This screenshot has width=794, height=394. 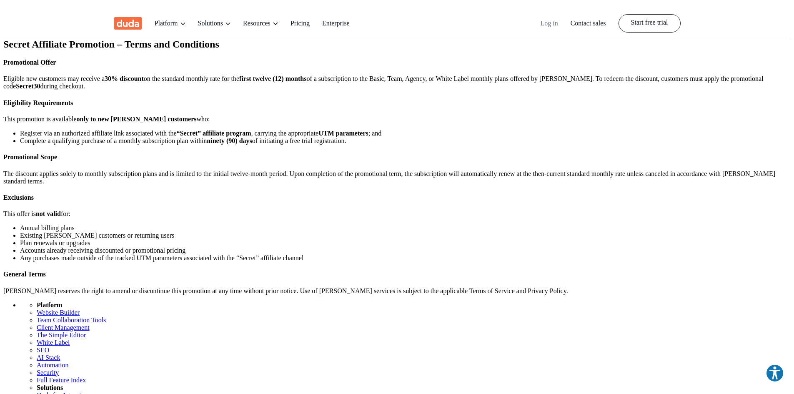 I want to click on a: Automation, so click(x=52, y=364).